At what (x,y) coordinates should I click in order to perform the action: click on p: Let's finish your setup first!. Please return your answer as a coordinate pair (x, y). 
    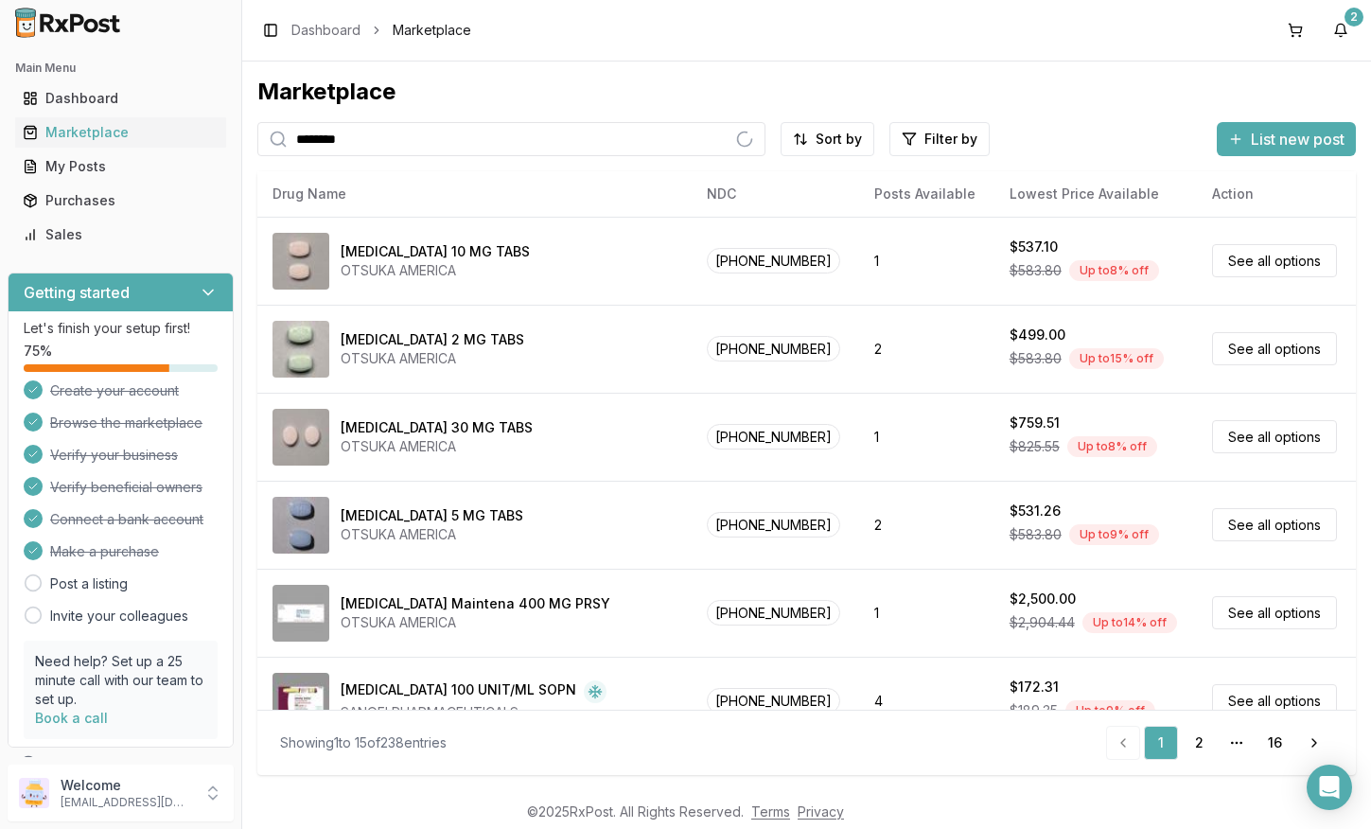
    Looking at the image, I should click on (120, 328).